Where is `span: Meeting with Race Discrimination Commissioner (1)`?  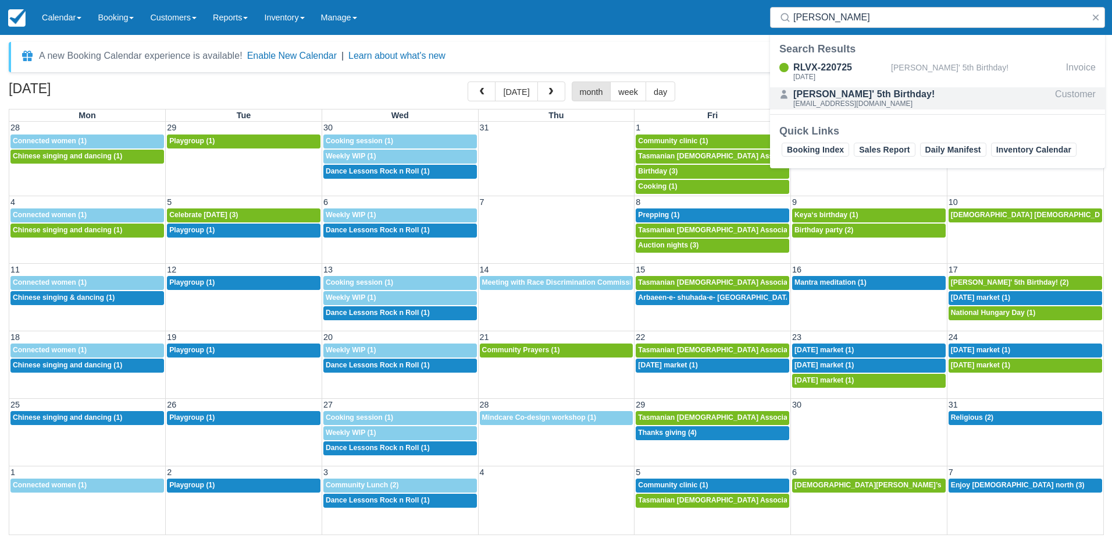 span: Meeting with Race Discrimination Commissioner (1) is located at coordinates (570, 282).